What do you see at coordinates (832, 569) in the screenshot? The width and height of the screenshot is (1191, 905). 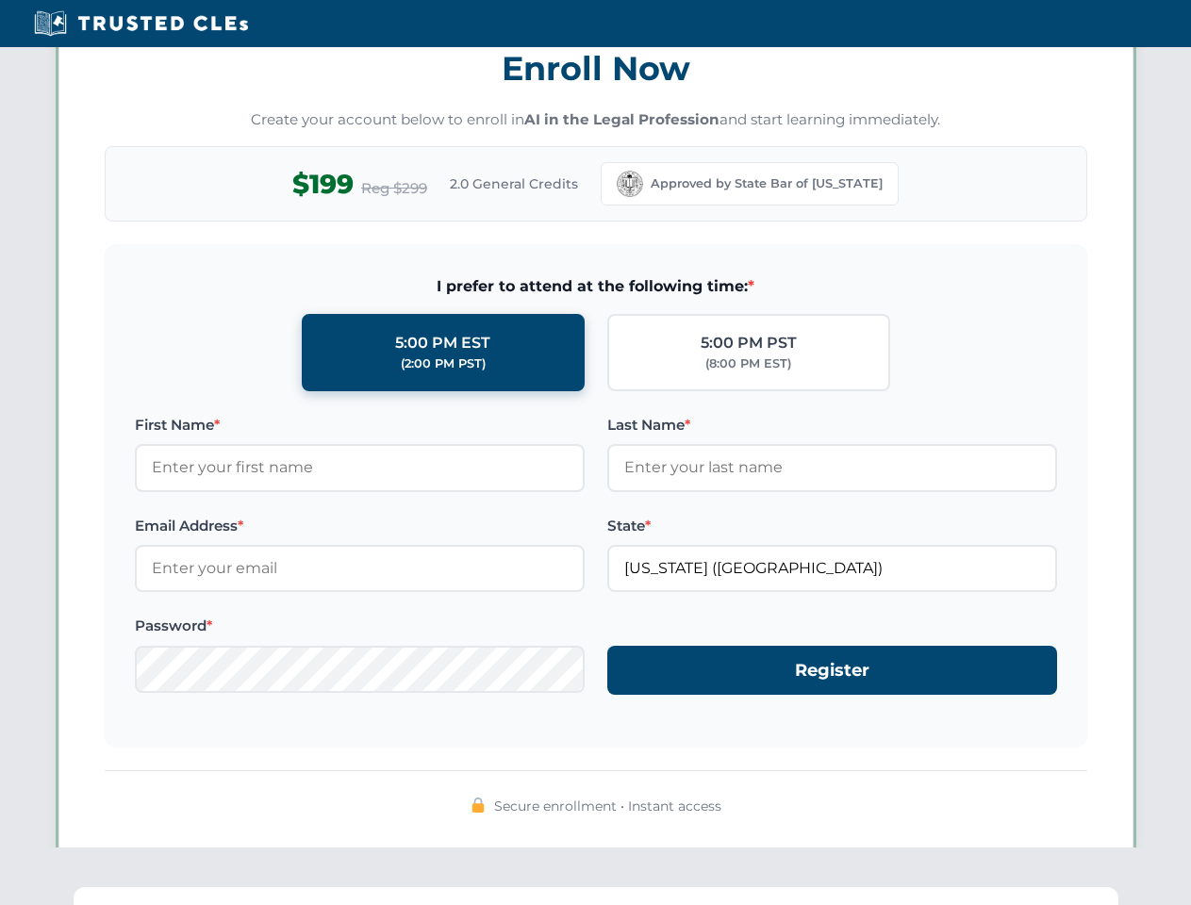 I see `input: California (CA)` at bounding box center [832, 569].